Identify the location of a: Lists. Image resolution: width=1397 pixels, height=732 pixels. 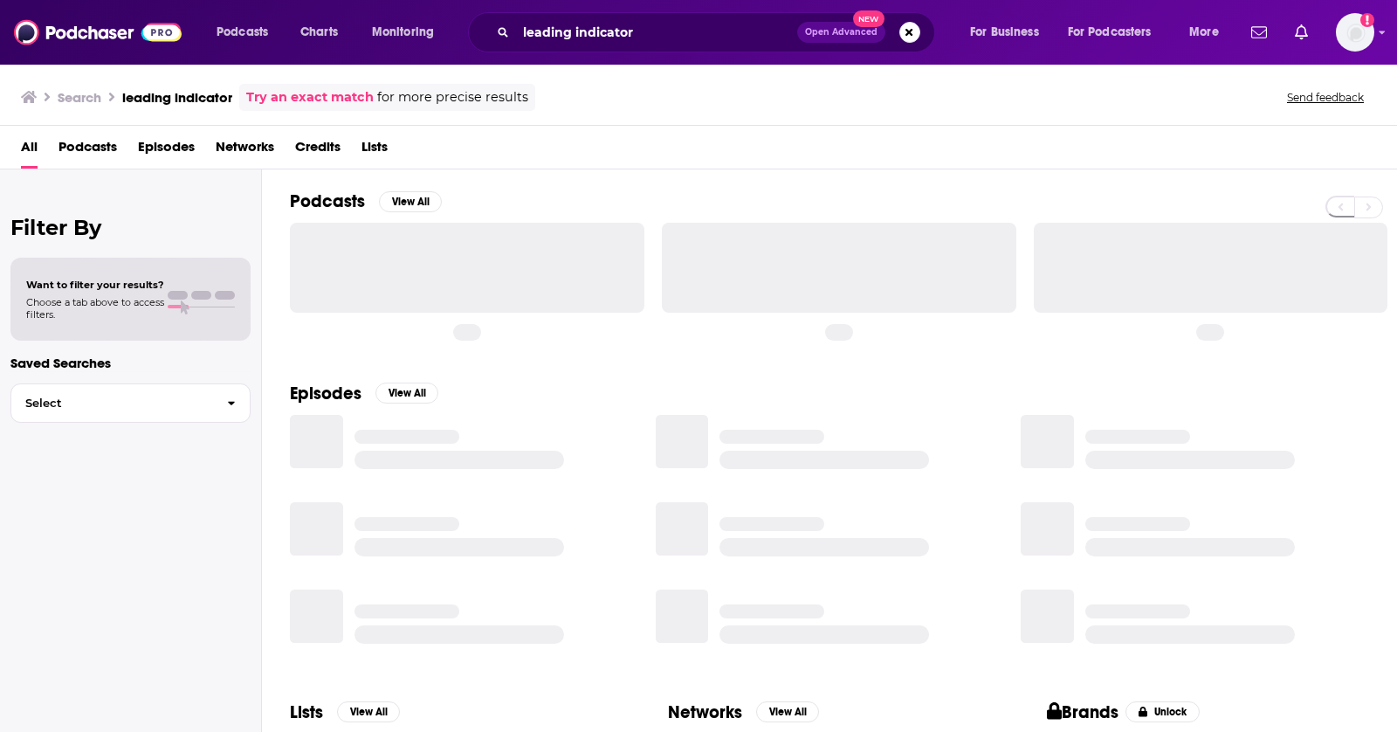
(375, 150).